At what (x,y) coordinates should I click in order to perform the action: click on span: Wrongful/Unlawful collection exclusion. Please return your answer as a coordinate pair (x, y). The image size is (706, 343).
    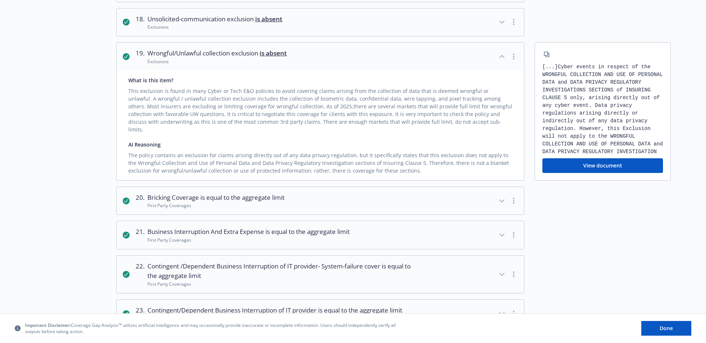
    Looking at the image, I should click on (217, 53).